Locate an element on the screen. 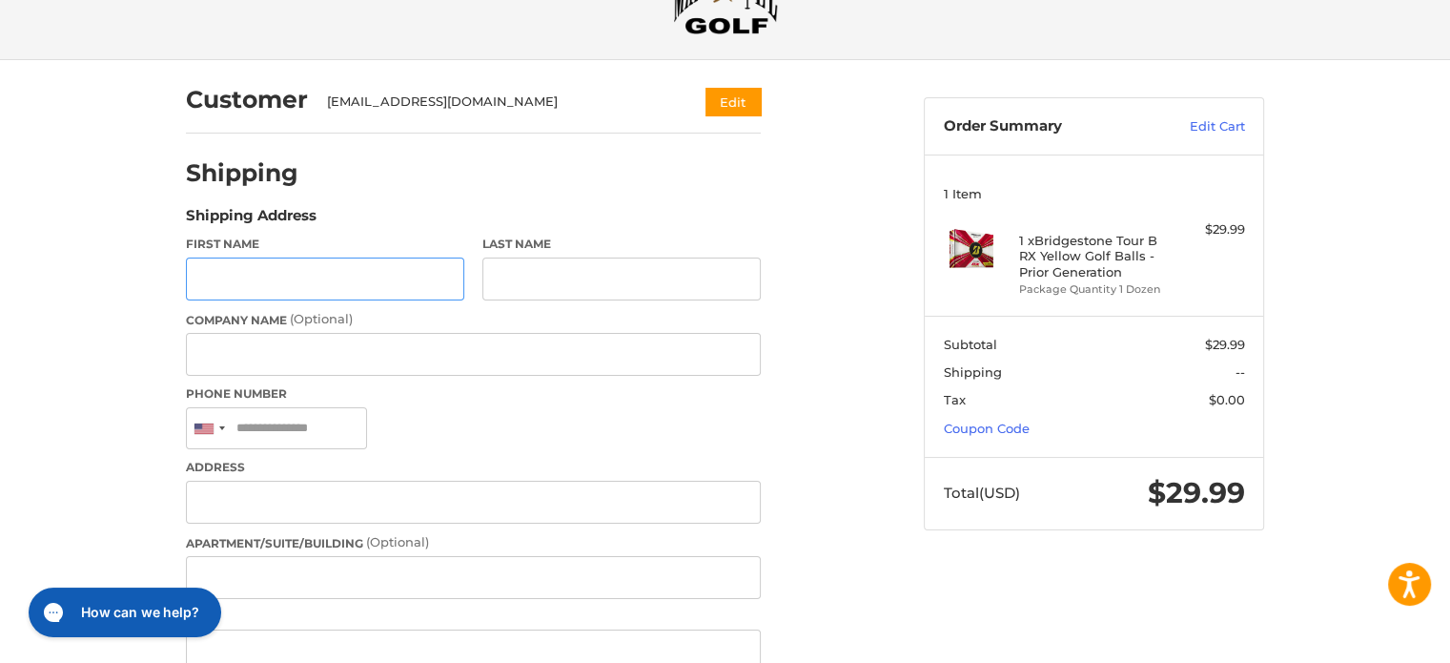 This screenshot has width=1450, height=663. label: Address is located at coordinates (473, 467).